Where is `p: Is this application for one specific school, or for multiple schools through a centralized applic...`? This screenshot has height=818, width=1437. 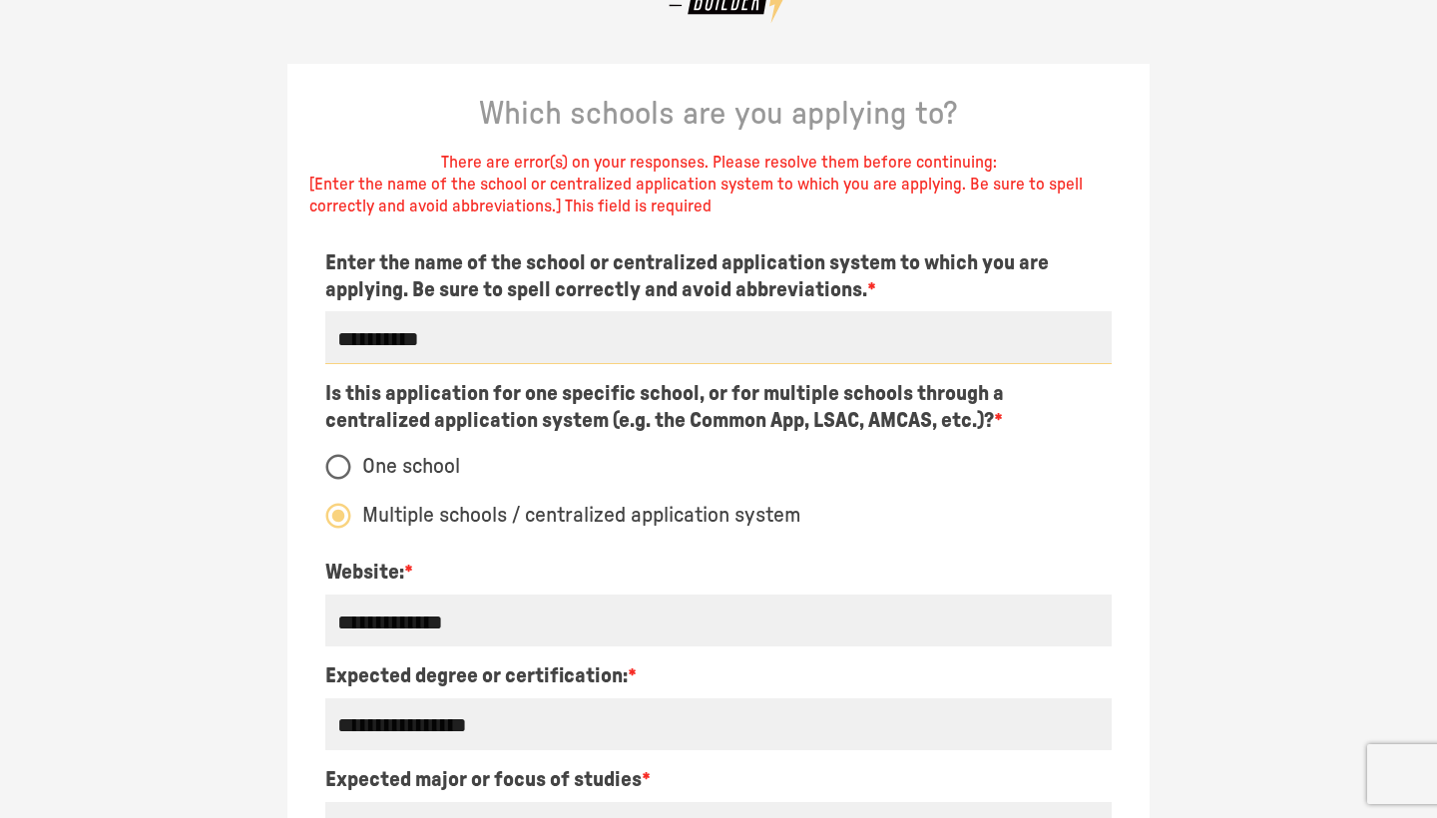 p: Is this application for one specific school, or for multiple schools through a centralized applic... is located at coordinates (718, 407).